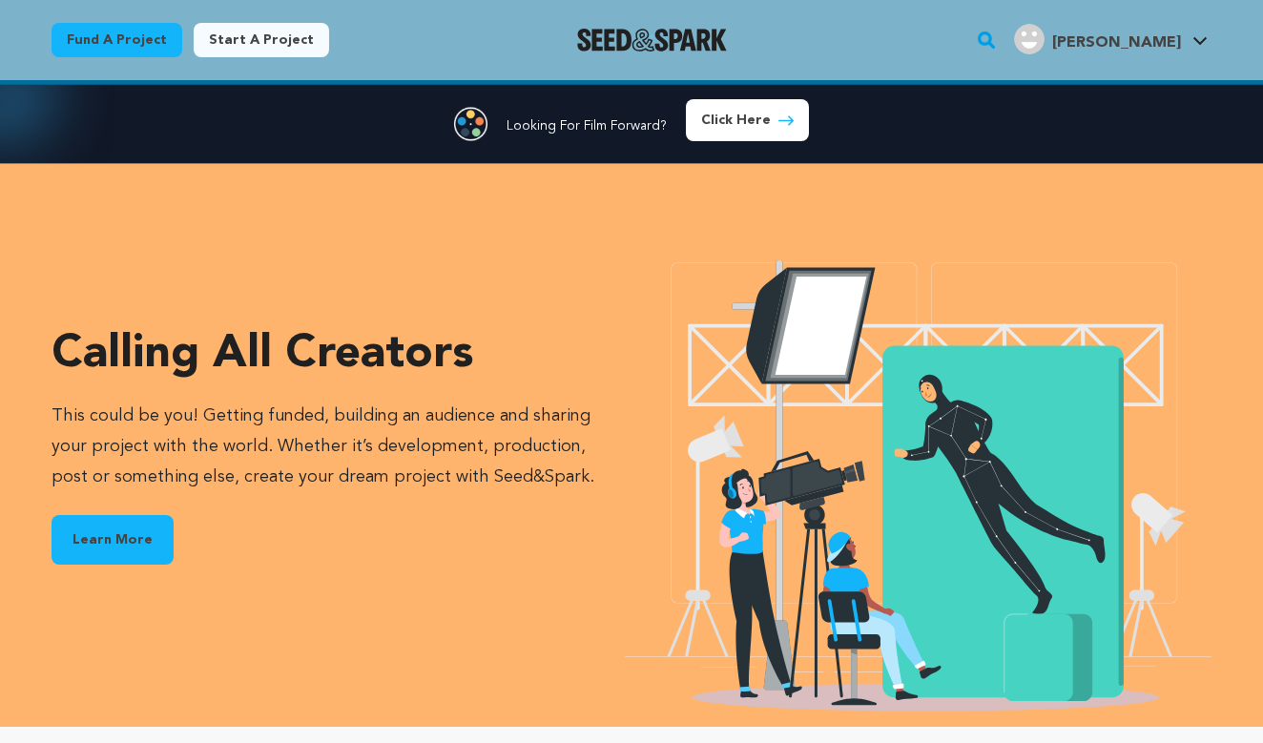  What do you see at coordinates (587, 126) in the screenshot?
I see `p: Looking For Film Forward?` at bounding box center [587, 126].